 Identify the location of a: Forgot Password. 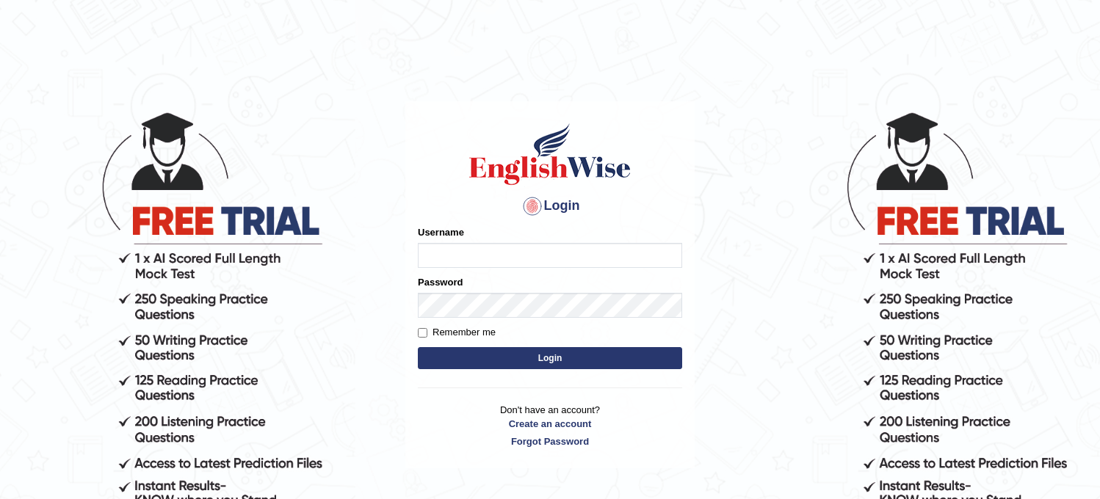
(550, 441).